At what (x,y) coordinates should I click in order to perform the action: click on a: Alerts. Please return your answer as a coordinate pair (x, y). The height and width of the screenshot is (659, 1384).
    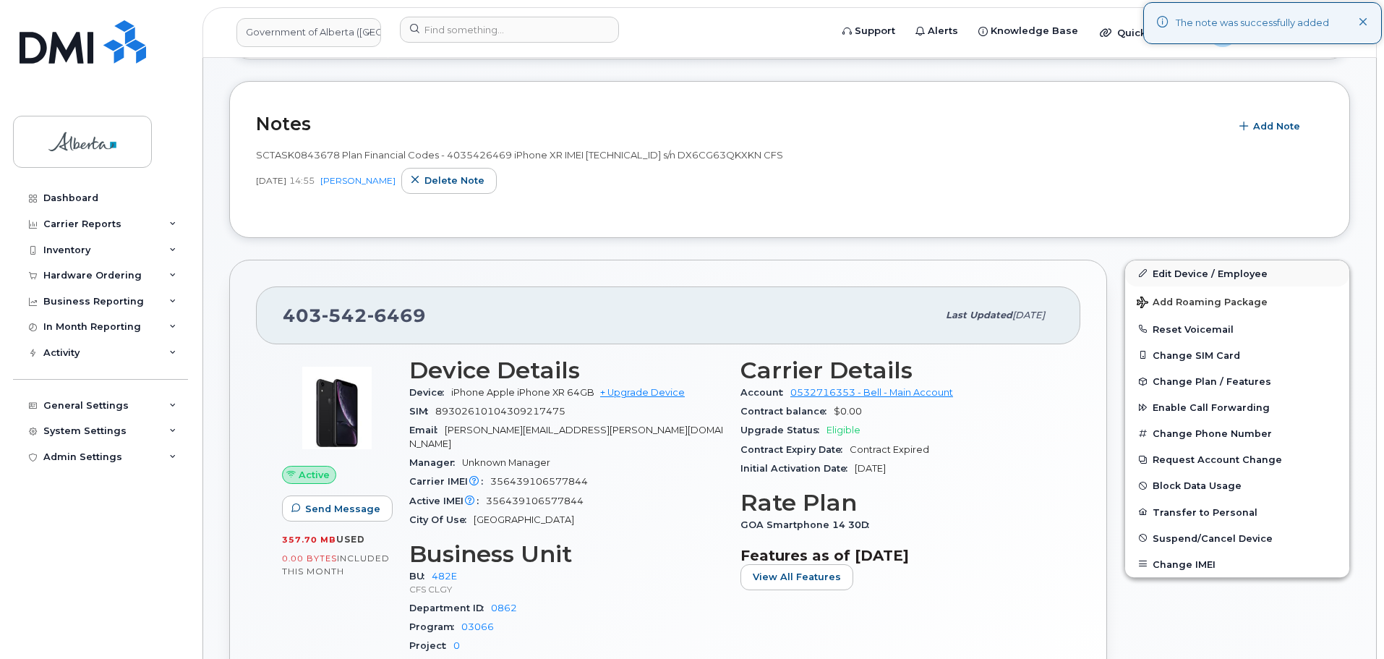
    Looking at the image, I should click on (936, 31).